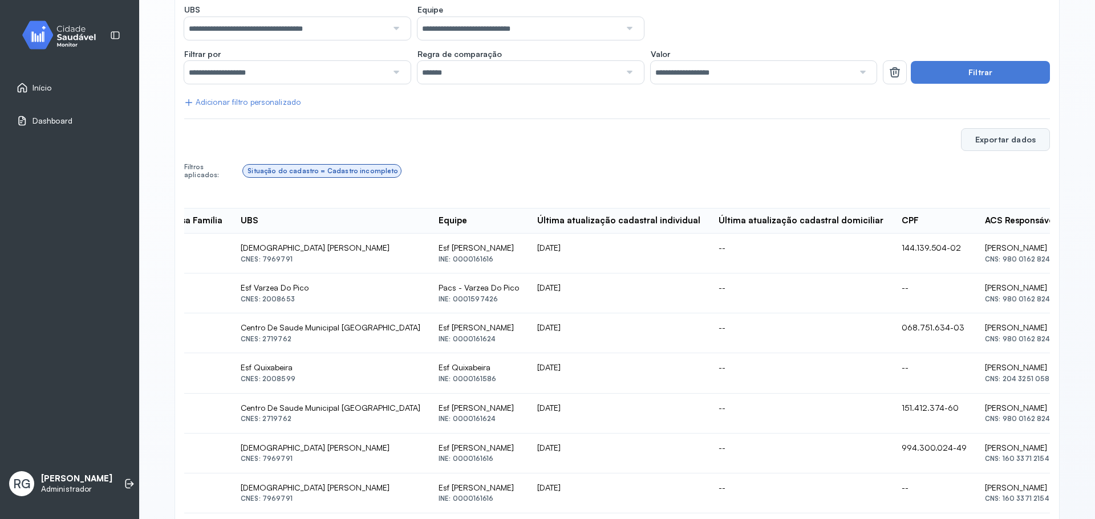 Image resolution: width=1095 pixels, height=519 pixels. Describe the element at coordinates (70, 121) in the screenshot. I see `a: Dashboard` at that location.